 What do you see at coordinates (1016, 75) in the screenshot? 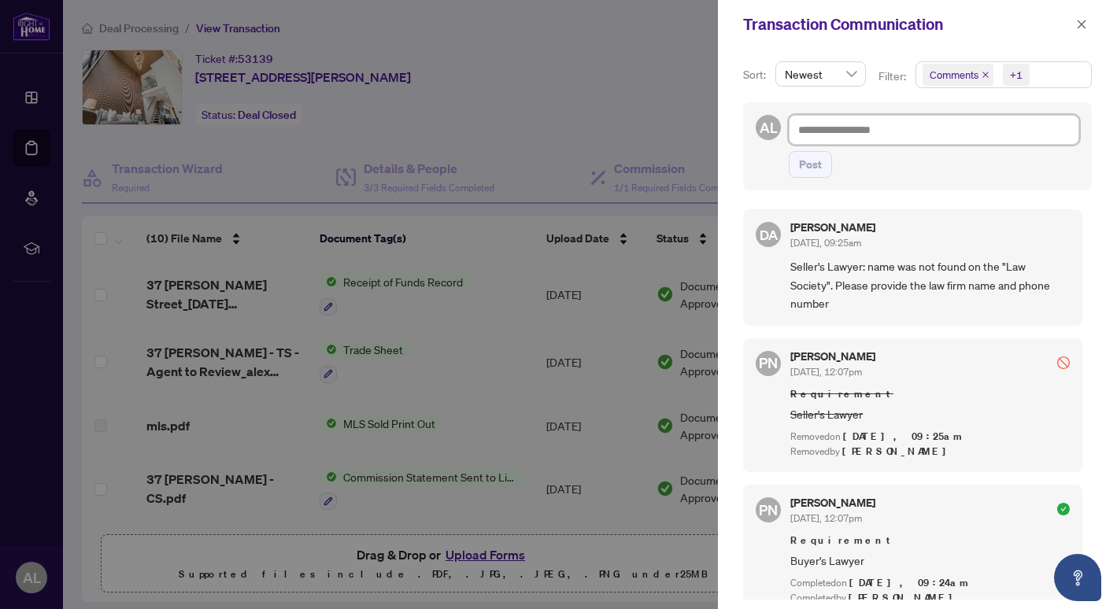
I see `div: +1` at bounding box center [1016, 75].